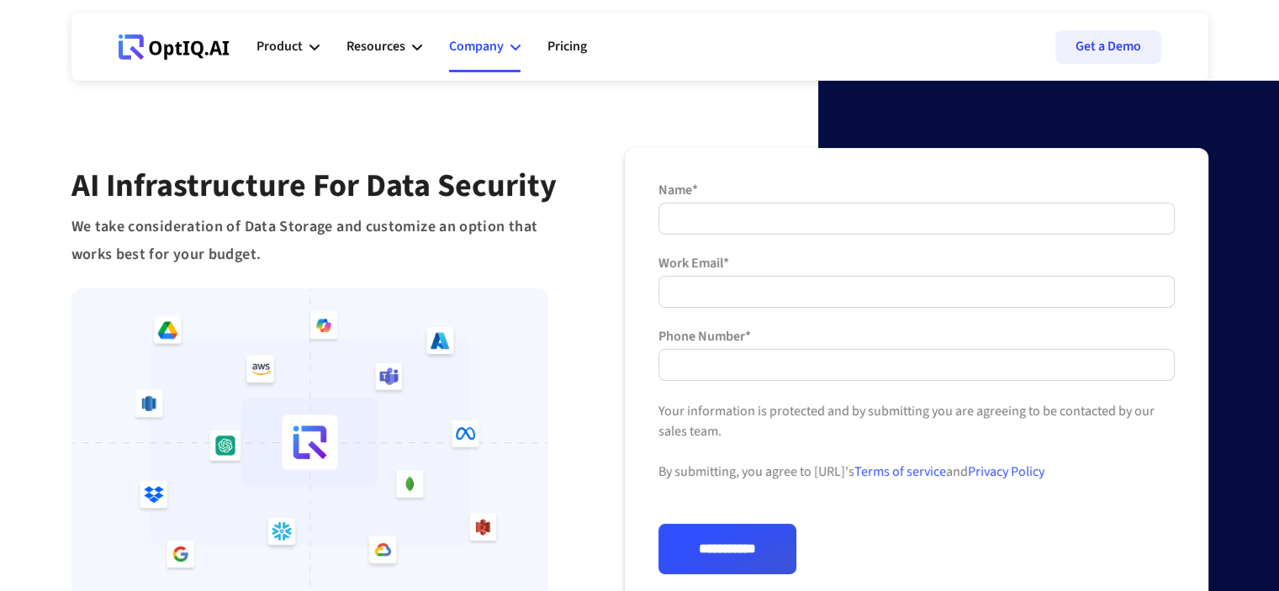 This screenshot has width=1279, height=591. What do you see at coordinates (314, 186) in the screenshot?
I see `span: AI Infrastructure for Data Security` at bounding box center [314, 186].